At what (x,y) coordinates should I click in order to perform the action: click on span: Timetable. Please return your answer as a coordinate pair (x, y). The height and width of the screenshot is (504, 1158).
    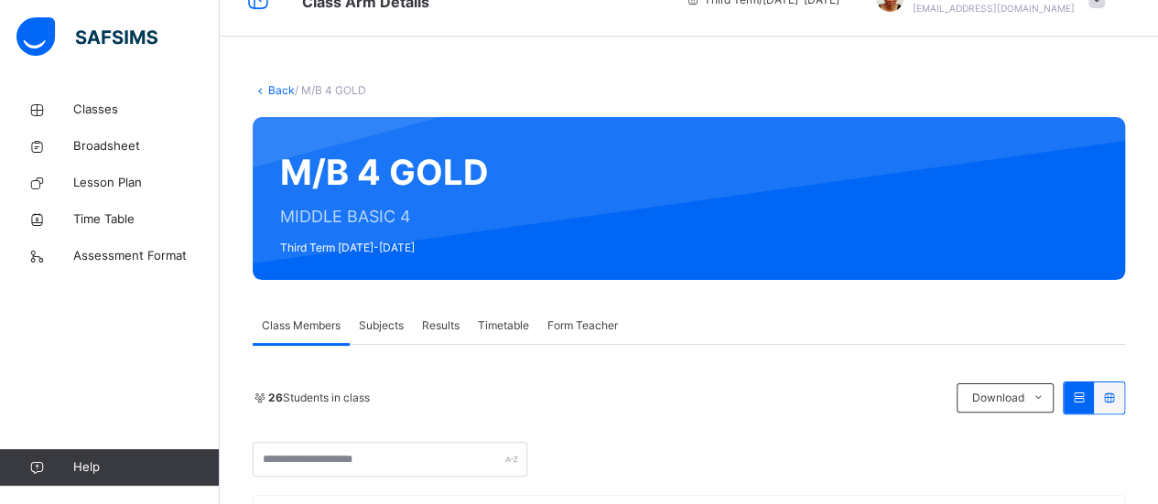
    Looking at the image, I should click on (503, 326).